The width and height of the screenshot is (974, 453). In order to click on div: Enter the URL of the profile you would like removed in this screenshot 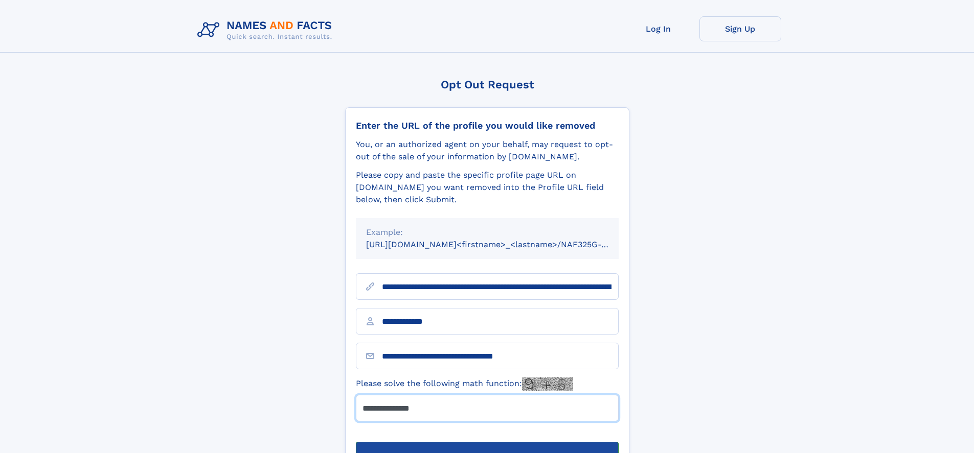, I will do `click(487, 126)`.